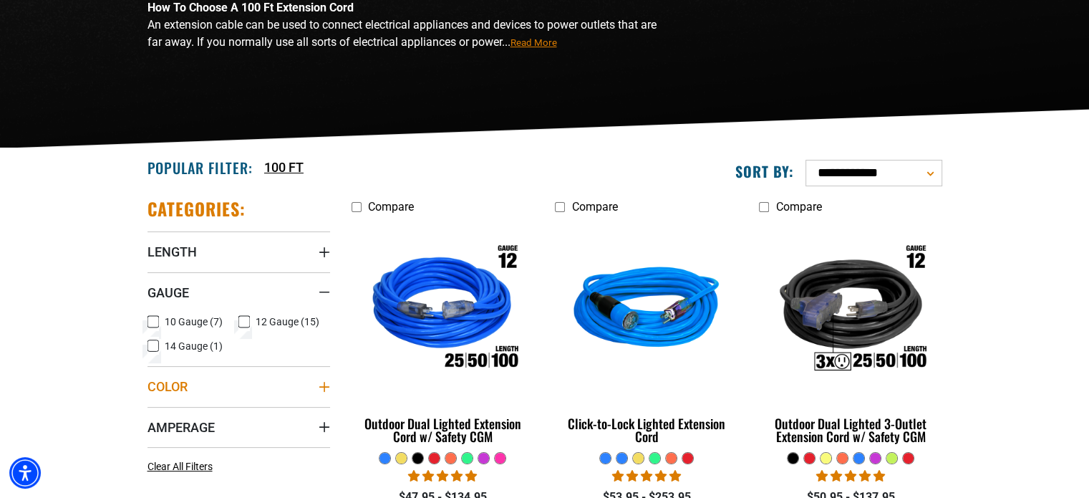  What do you see at coordinates (238, 251) in the screenshot?
I see `summary: Length` at bounding box center [238, 251].